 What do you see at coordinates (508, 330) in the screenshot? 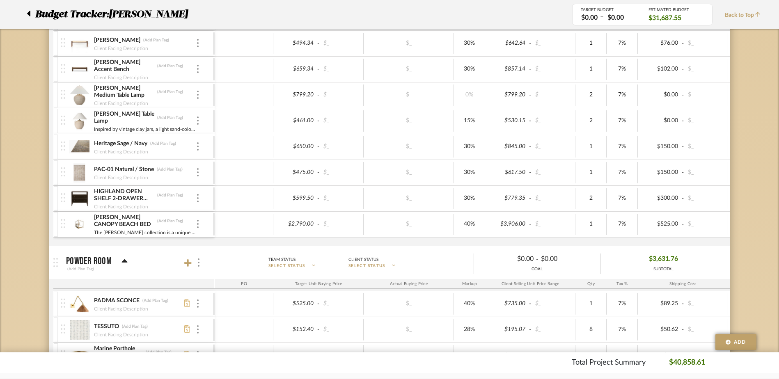
I see `div: $195.07` at bounding box center [508, 330].